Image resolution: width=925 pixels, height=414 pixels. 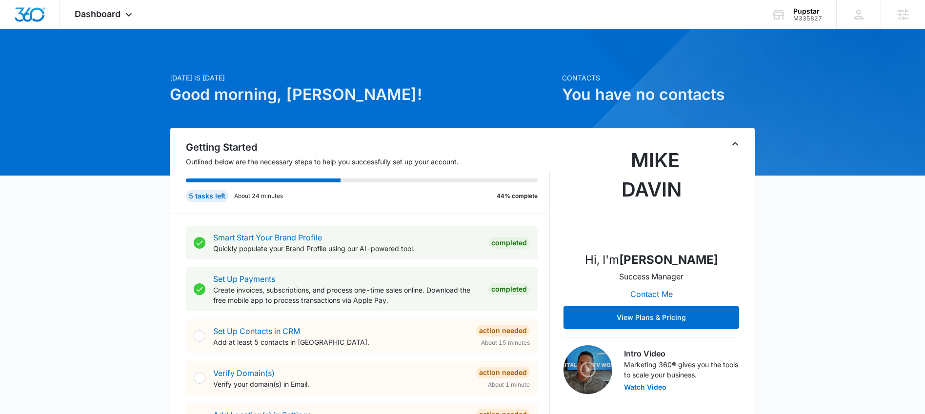 I want to click on h1: You have no contacts, so click(x=659, y=95).